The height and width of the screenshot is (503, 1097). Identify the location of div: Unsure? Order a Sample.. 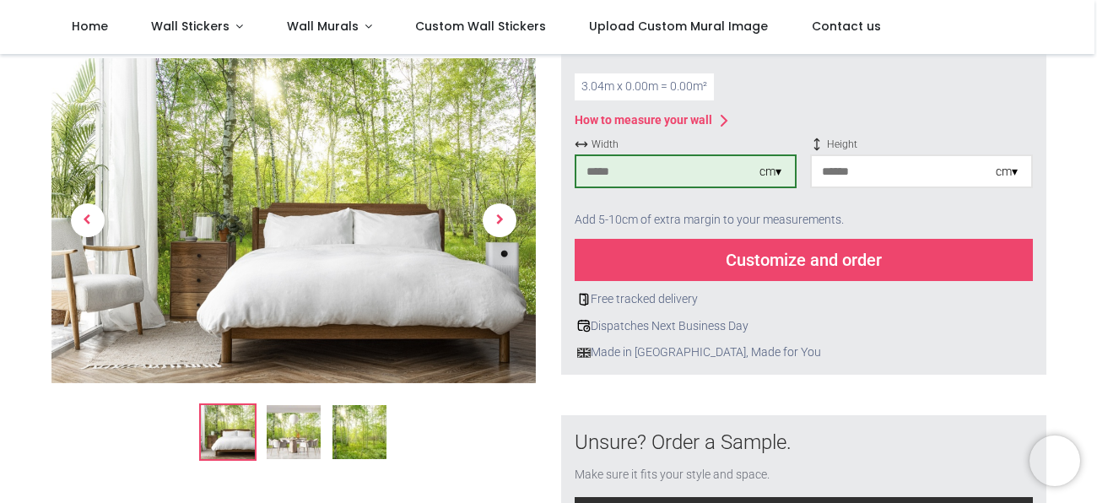
(803, 443).